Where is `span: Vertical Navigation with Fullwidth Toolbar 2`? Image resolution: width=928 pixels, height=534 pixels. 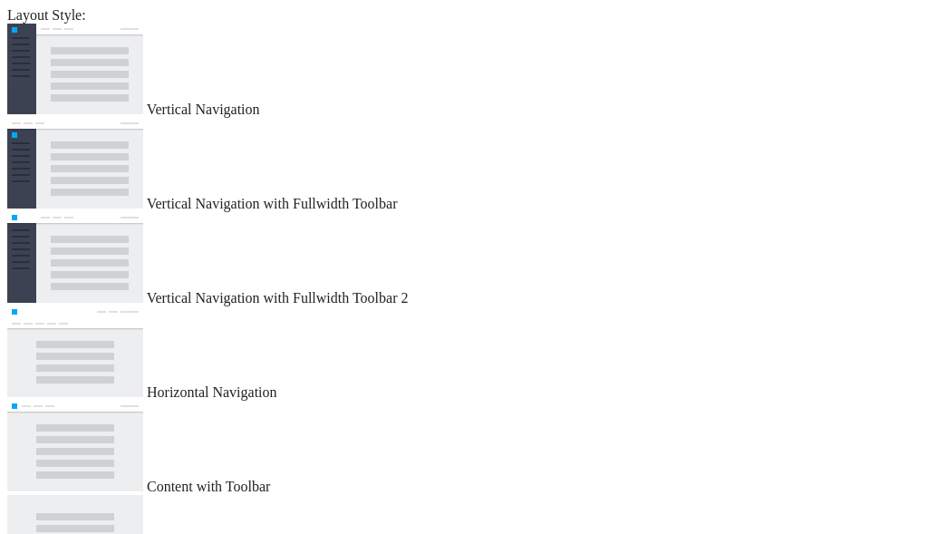
span: Vertical Navigation with Fullwidth Toolbar 2 is located at coordinates (277, 297).